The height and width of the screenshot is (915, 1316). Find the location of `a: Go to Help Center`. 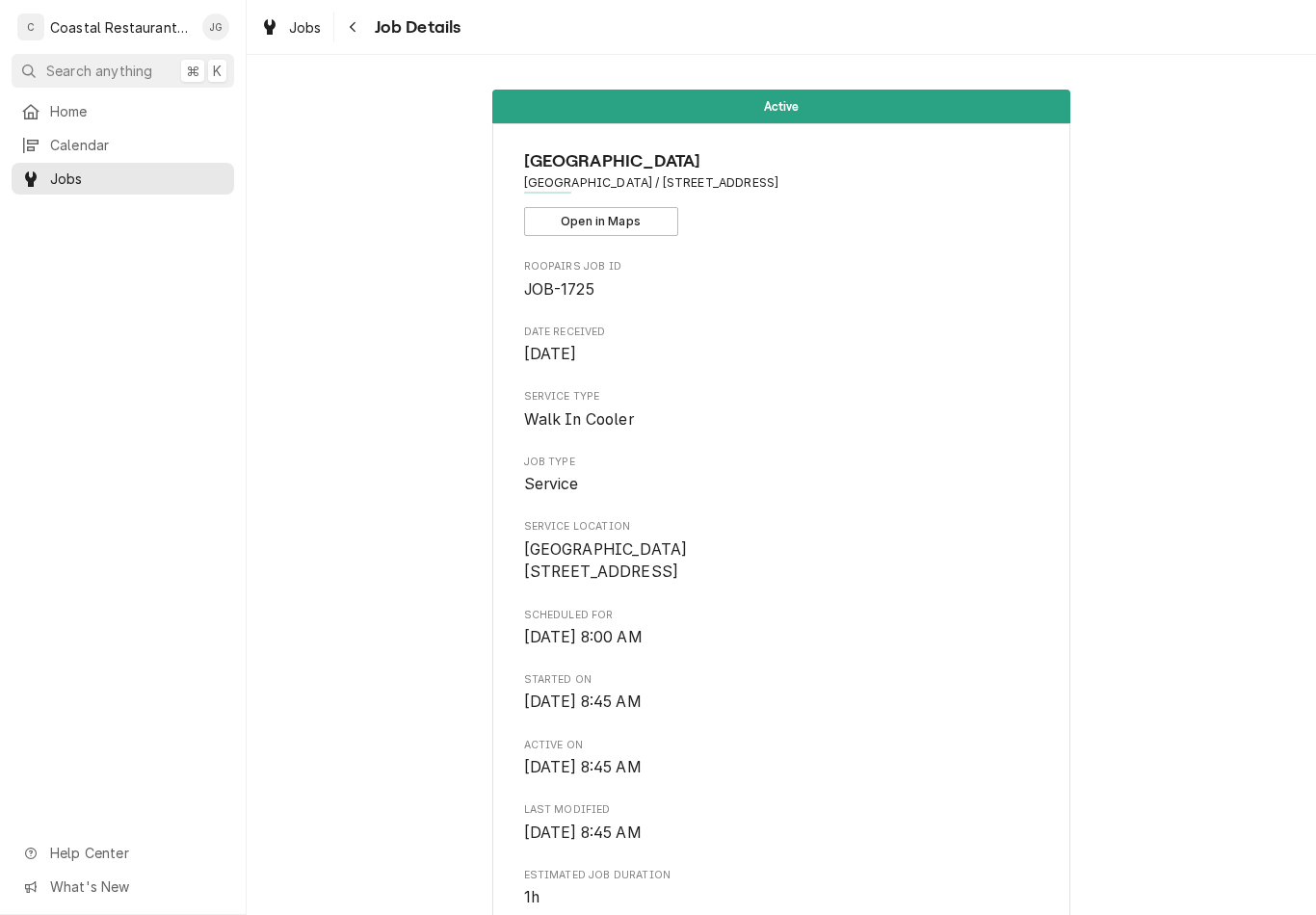

a: Go to Help Center is located at coordinates (123, 853).